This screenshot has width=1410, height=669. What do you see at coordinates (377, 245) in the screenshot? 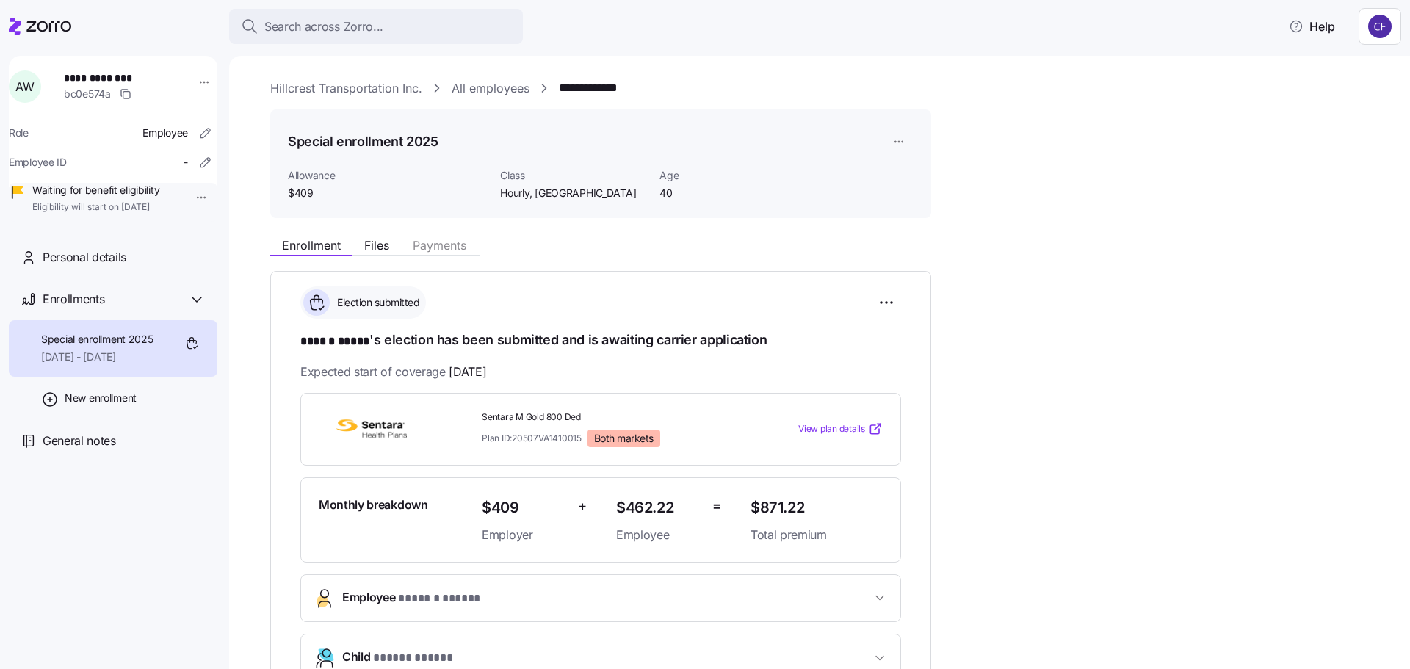
I see `span: Files` at bounding box center [377, 245].